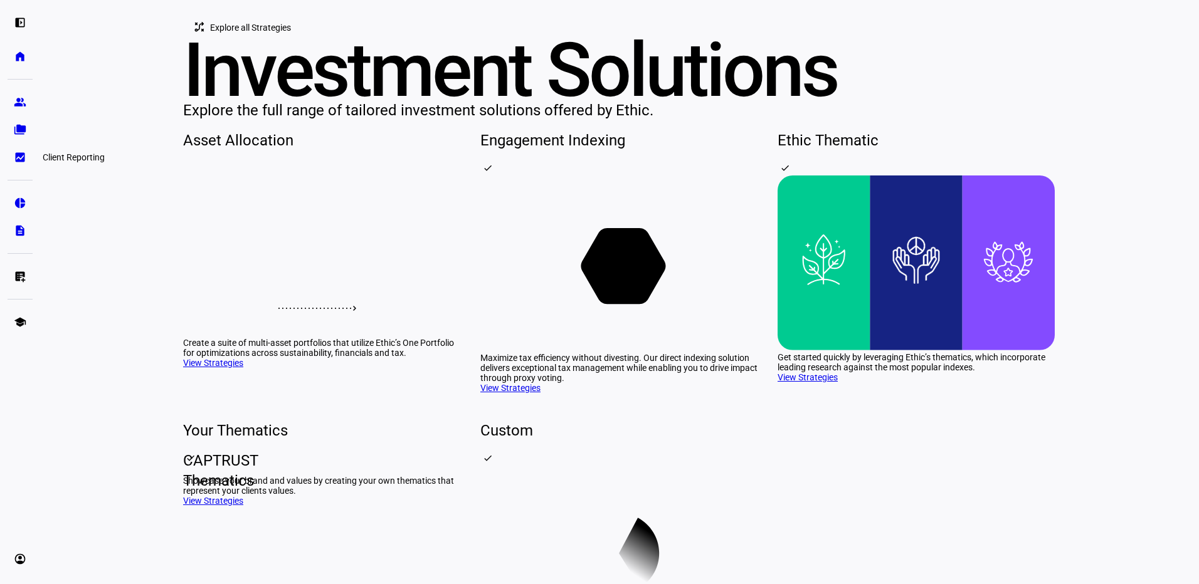 The width and height of the screenshot is (1199, 584). Describe the element at coordinates (20, 23) in the screenshot. I see `eth-mat-symbol: left_panel_open` at that location.